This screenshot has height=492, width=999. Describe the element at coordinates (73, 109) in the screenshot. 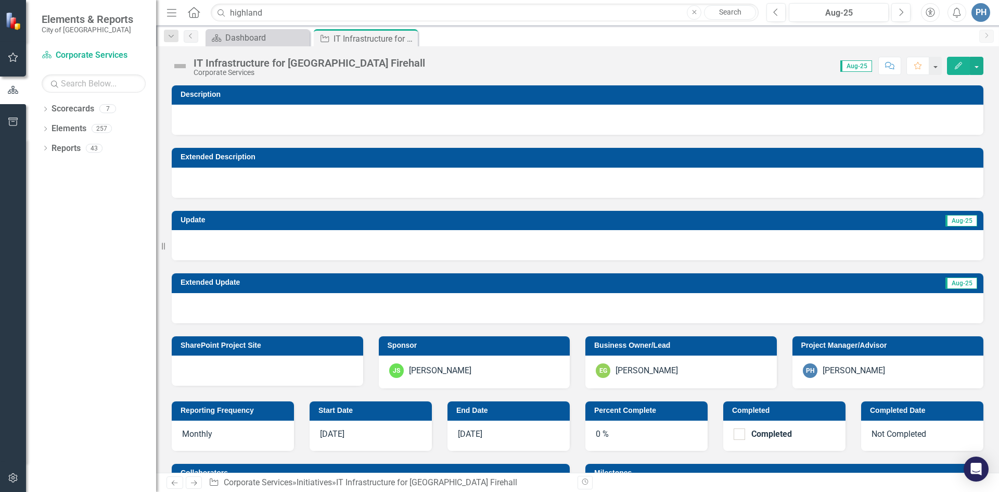

I see `a: Scorecards` at that location.